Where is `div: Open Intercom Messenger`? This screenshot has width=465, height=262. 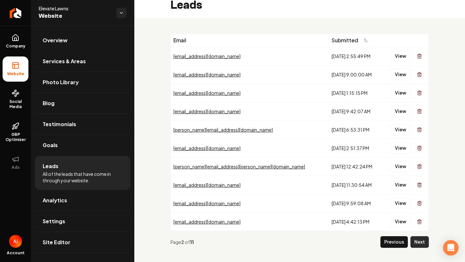
div: Open Intercom Messenger is located at coordinates (451, 248).